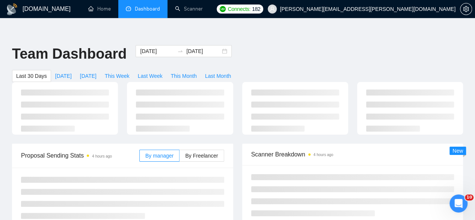 The height and width of the screenshot is (220, 475). What do you see at coordinates (272, 9) in the screenshot?
I see `span: user` at bounding box center [272, 9].